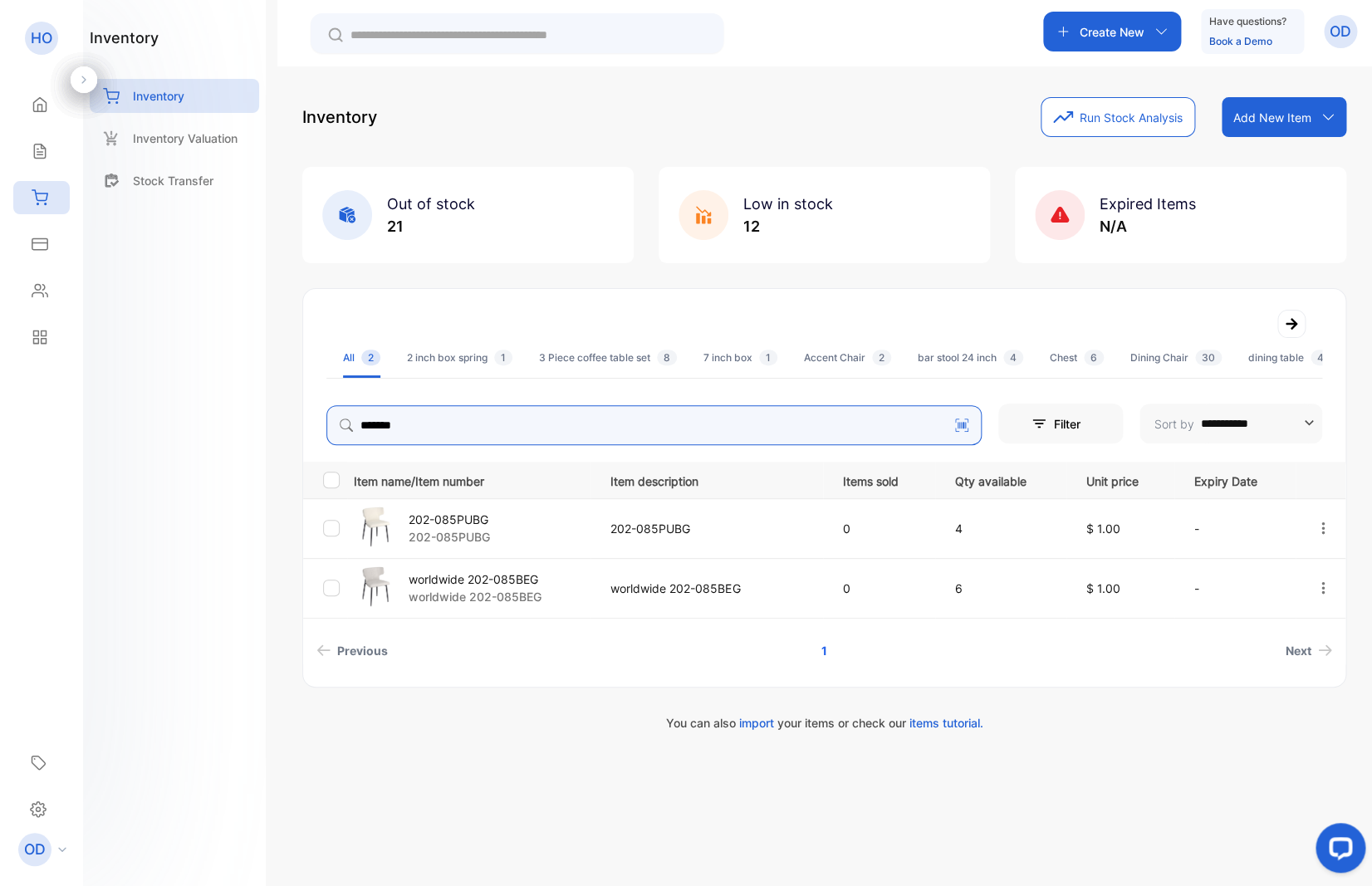 The image size is (1372, 886). Describe the element at coordinates (1177, 358) in the screenshot. I see `div: Dining Chair` at that location.